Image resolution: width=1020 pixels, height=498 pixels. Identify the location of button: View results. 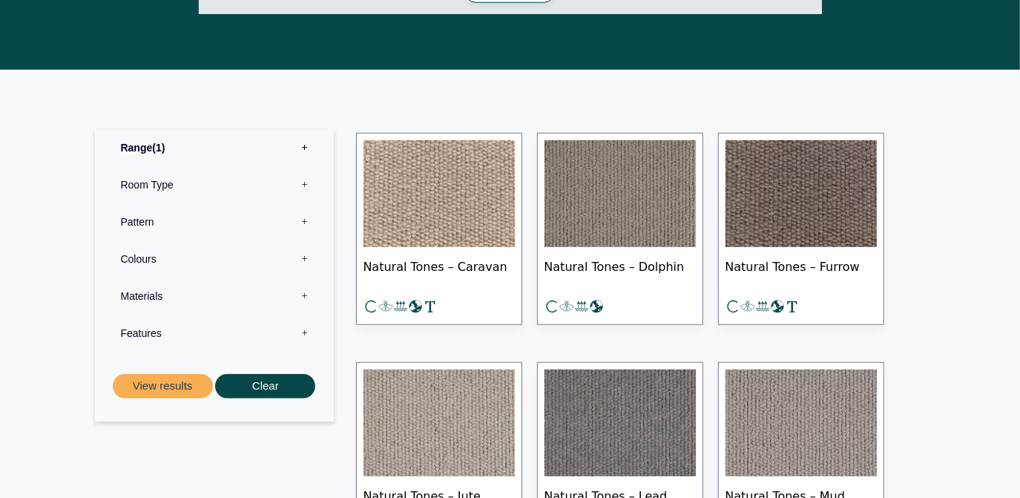
(162, 386).